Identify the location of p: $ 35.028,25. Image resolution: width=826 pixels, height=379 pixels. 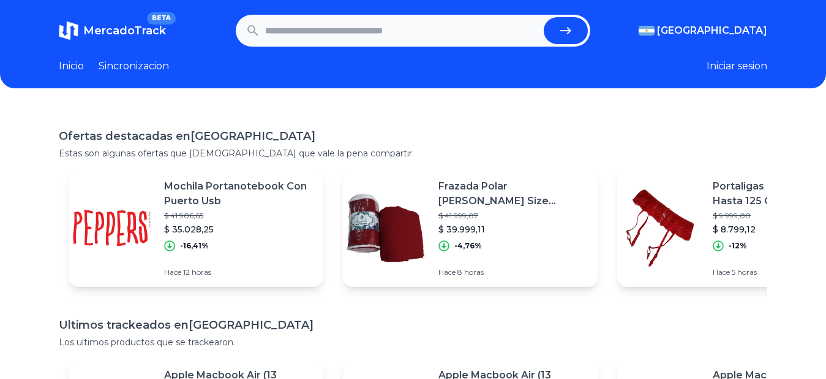
(239, 229).